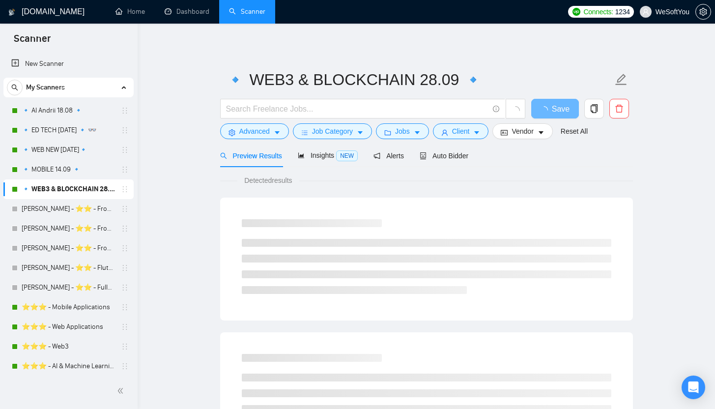 The image size is (715, 409). I want to click on span: double-left, so click(122, 391).